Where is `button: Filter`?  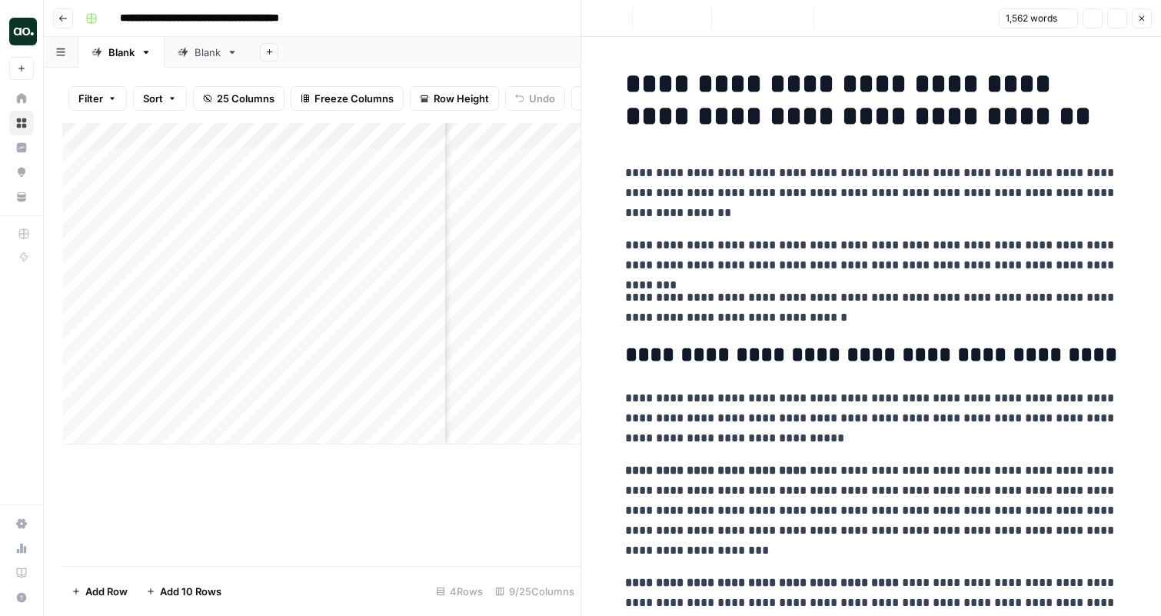 button: Filter is located at coordinates (98, 98).